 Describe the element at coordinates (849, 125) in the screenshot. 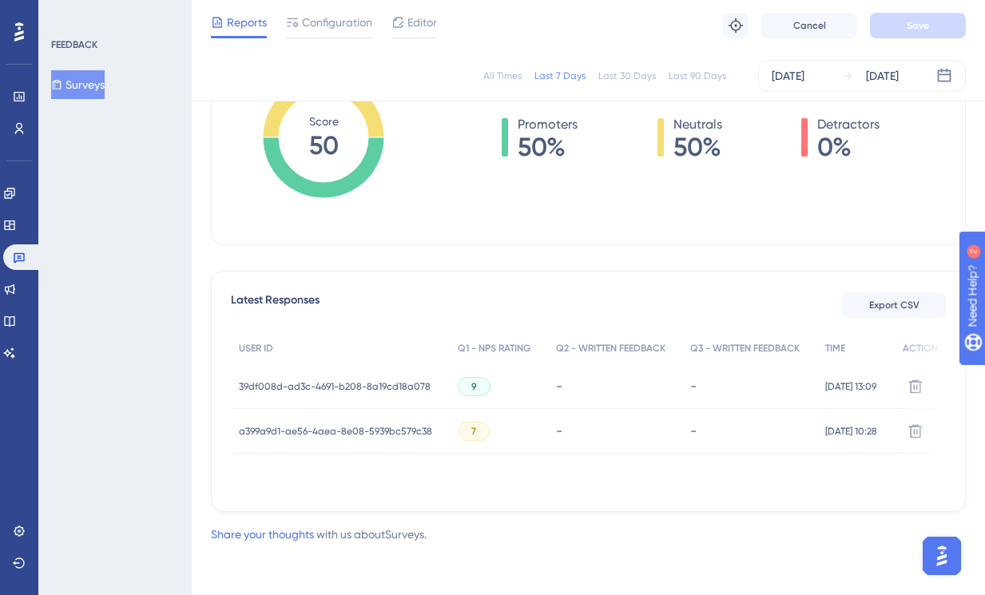

I see `span: Detractors` at that location.